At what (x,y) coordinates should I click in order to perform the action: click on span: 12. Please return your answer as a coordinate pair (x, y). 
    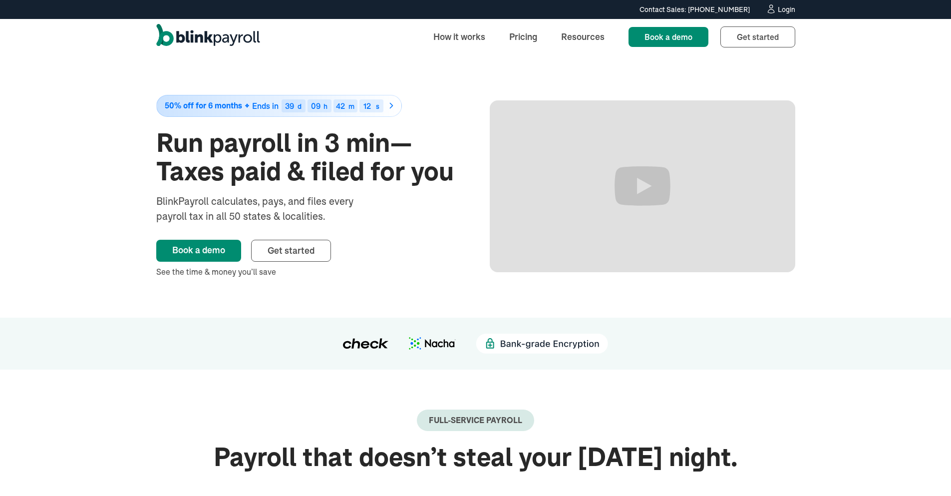
    Looking at the image, I should click on (367, 106).